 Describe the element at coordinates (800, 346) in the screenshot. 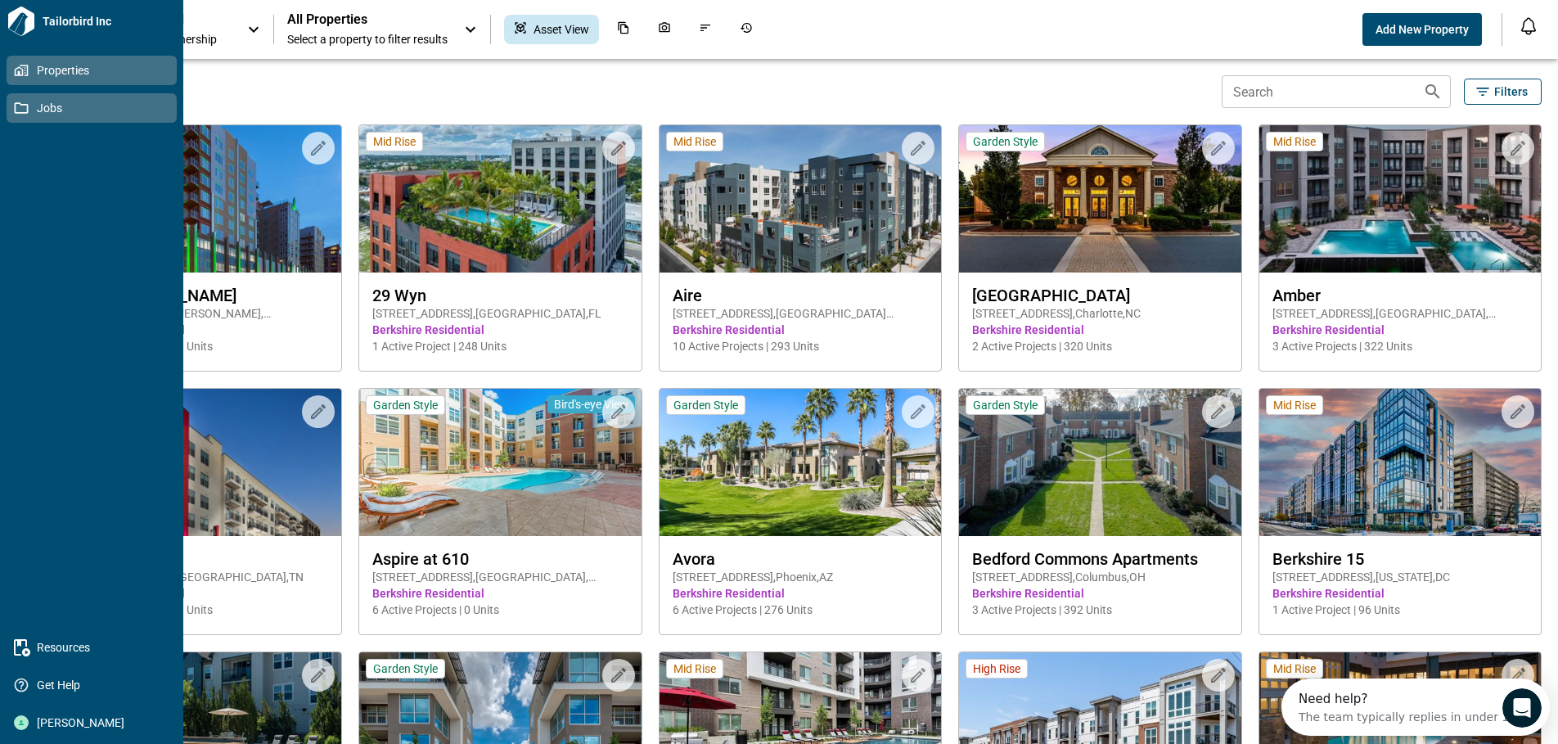

I see `span: 10 Active Projects | 293 Units` at that location.